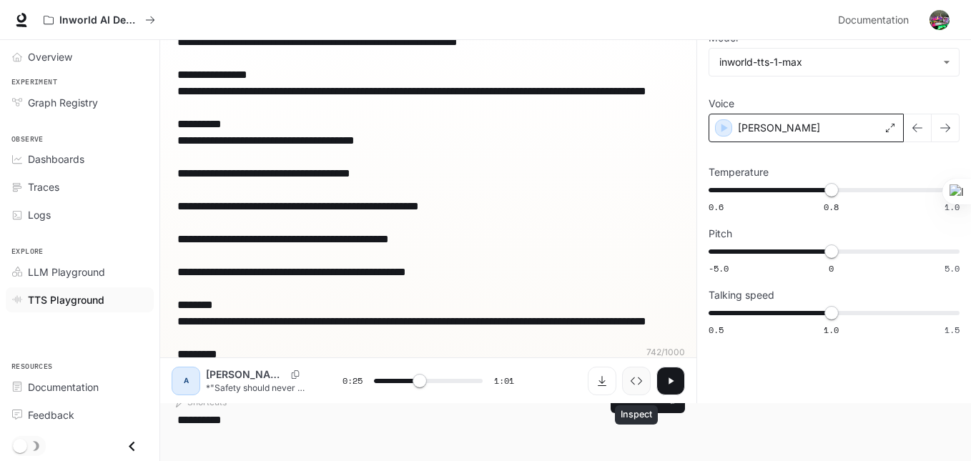 This screenshot has width=971, height=461. What do you see at coordinates (723, 38) in the screenshot?
I see `p: Model` at bounding box center [723, 38].